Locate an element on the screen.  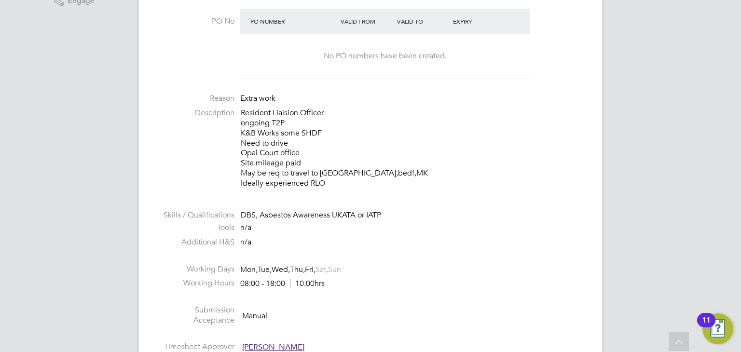
label: Timesheet Approver is located at coordinates (196, 347).